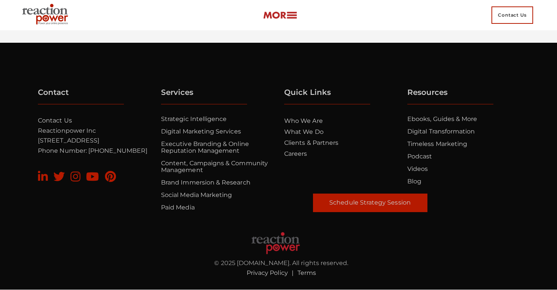 Image resolution: width=557 pixels, height=290 pixels. What do you see at coordinates (306, 273) in the screenshot?
I see `a: Terms` at bounding box center [306, 273].